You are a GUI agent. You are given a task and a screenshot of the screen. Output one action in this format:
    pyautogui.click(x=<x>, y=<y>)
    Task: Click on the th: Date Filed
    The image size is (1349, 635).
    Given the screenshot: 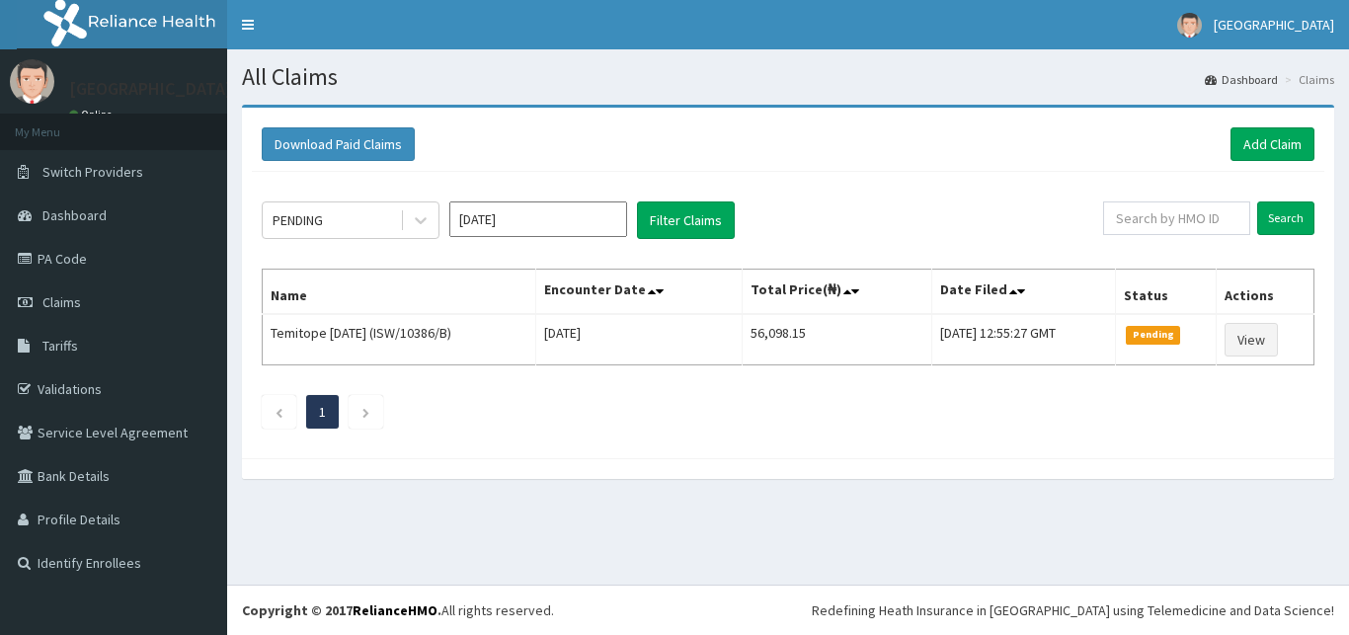 What is the action you would take?
    pyautogui.click(x=1024, y=292)
    